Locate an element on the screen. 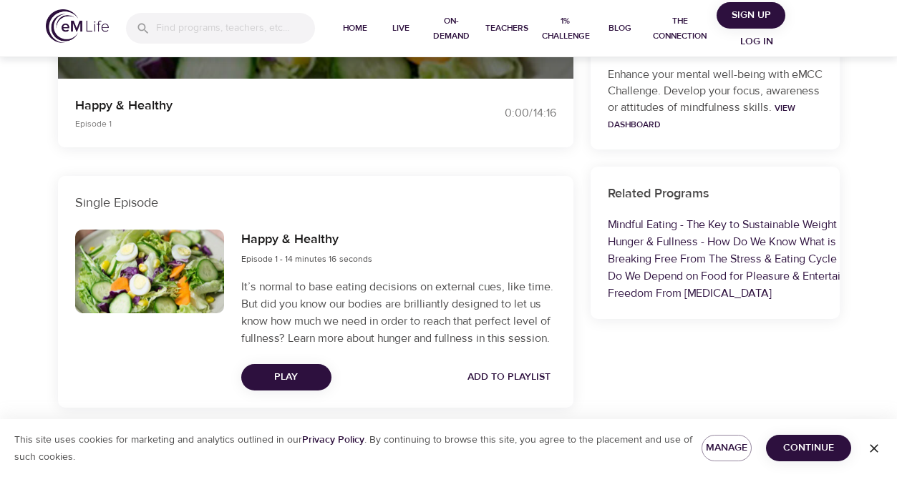 This screenshot has height=477, width=897. span: Teachers is located at coordinates (507, 28).